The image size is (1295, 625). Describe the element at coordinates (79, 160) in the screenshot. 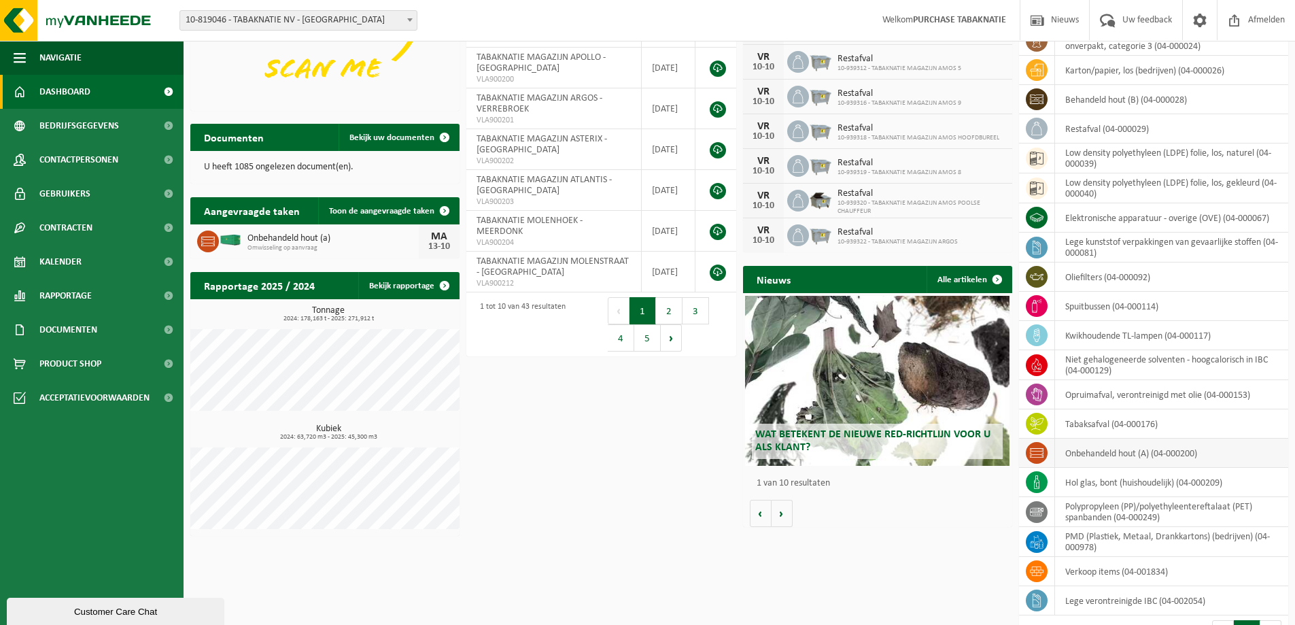

I see `span: Contactpersonen` at that location.